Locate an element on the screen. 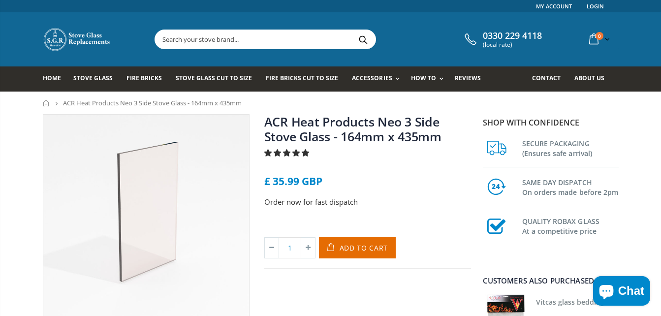 The image size is (661, 316). a: 0 is located at coordinates (599, 39).